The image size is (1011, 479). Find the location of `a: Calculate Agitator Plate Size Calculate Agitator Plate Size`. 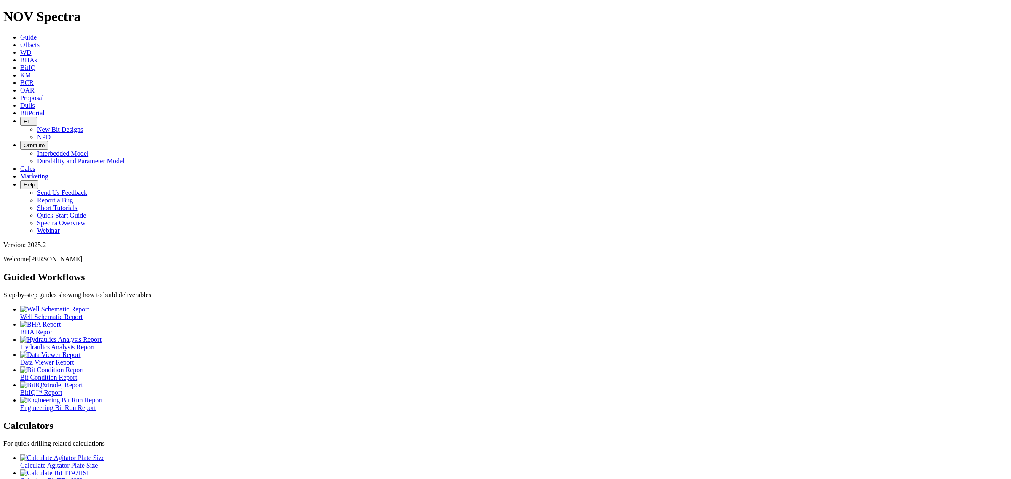

a: Calculate Agitator Plate Size Calculate Agitator Plate Size is located at coordinates (514, 462).